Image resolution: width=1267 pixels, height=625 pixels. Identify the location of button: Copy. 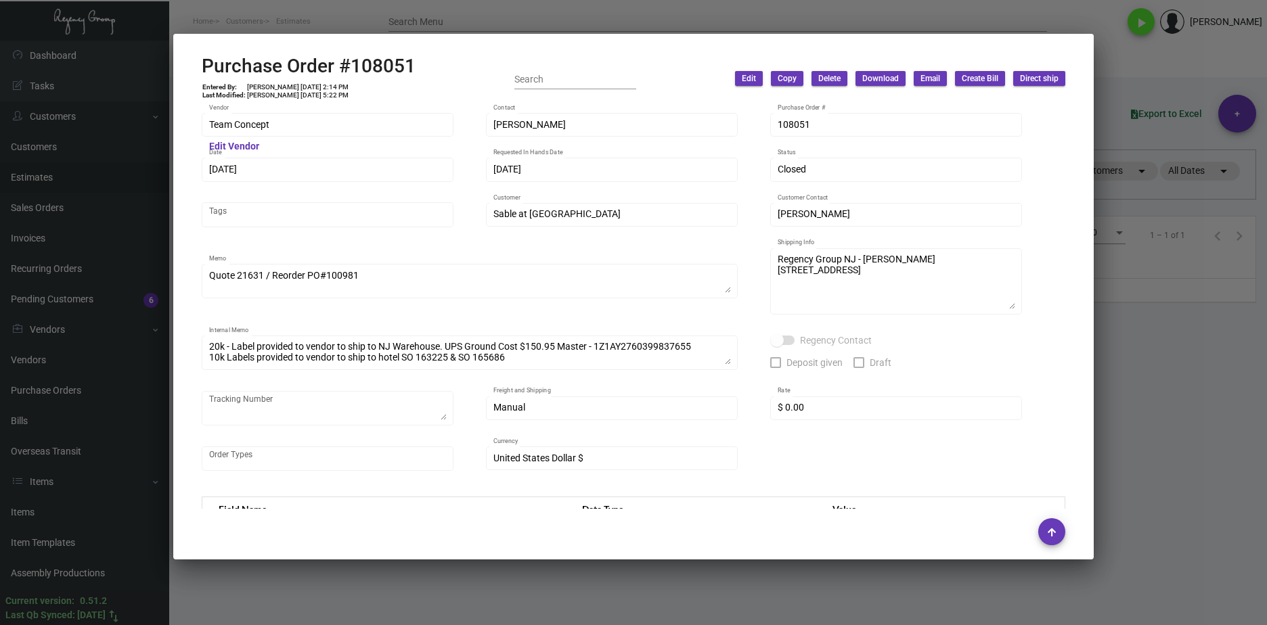
(787, 78).